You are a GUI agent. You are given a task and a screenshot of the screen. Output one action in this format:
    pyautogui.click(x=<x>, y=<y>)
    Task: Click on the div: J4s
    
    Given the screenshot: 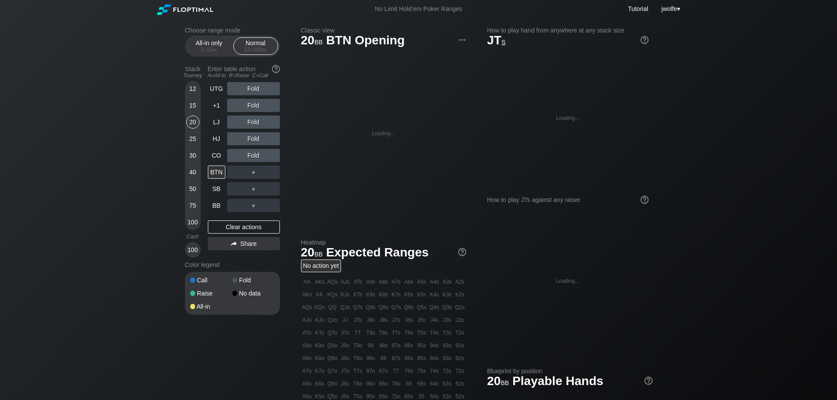 What is the action you would take?
    pyautogui.click(x=435, y=320)
    